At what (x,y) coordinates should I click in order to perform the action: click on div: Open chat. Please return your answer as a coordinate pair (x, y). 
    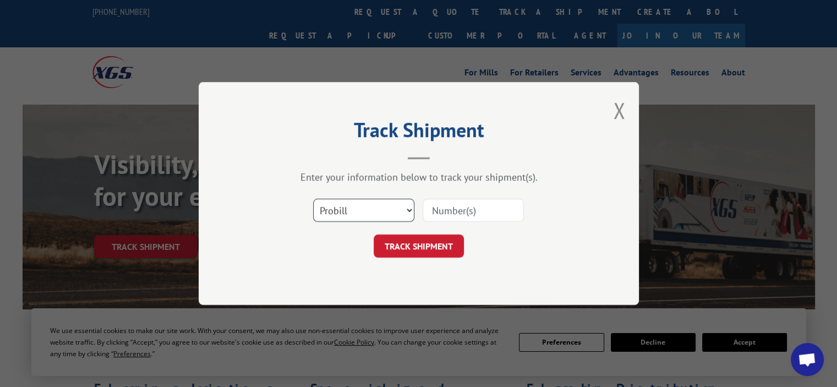
    Looking at the image, I should click on (808, 359).